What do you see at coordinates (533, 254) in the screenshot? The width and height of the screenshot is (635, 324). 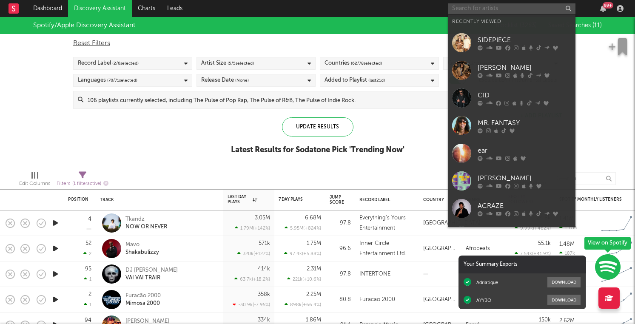 I see `div: 7.54k ( +41.9 % )` at bounding box center [533, 254].